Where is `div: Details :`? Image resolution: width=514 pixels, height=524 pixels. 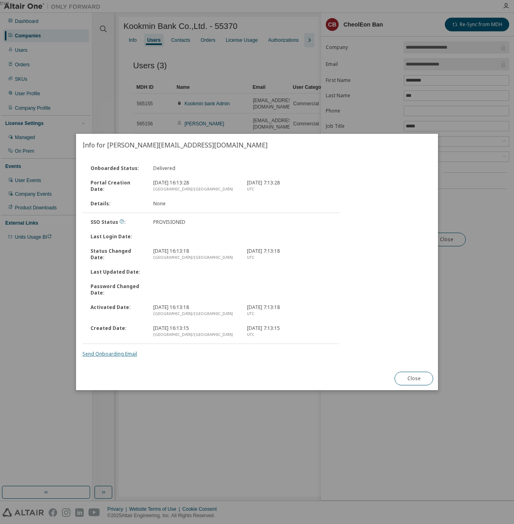 div: Details : is located at coordinates (117, 204).